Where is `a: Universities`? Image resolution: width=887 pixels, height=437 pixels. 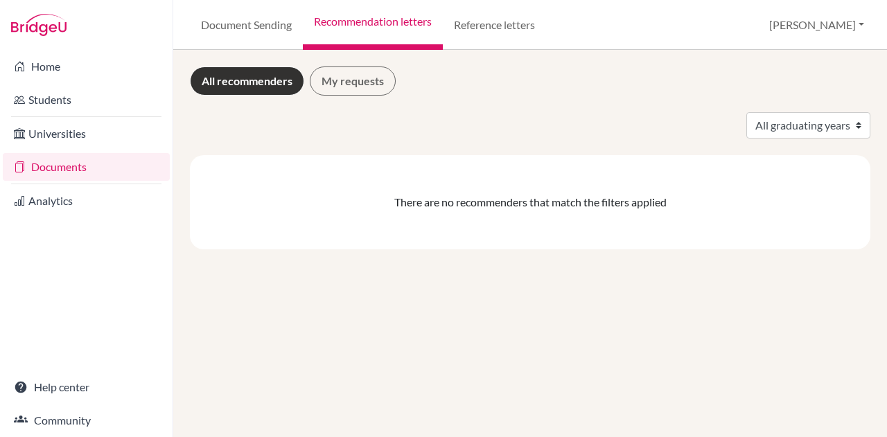 a: Universities is located at coordinates (86, 134).